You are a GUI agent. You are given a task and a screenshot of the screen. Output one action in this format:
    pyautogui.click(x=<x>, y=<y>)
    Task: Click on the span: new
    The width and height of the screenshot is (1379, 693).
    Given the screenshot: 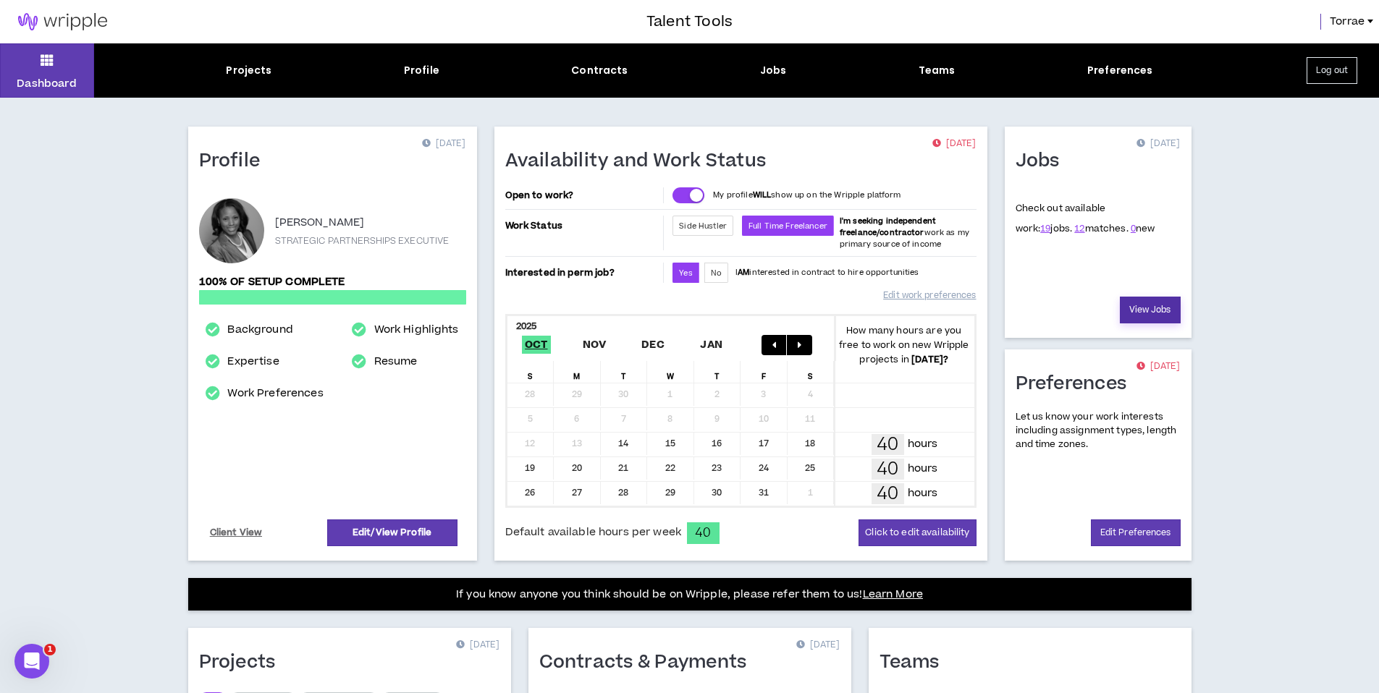 What is the action you would take?
    pyautogui.click(x=1143, y=229)
    